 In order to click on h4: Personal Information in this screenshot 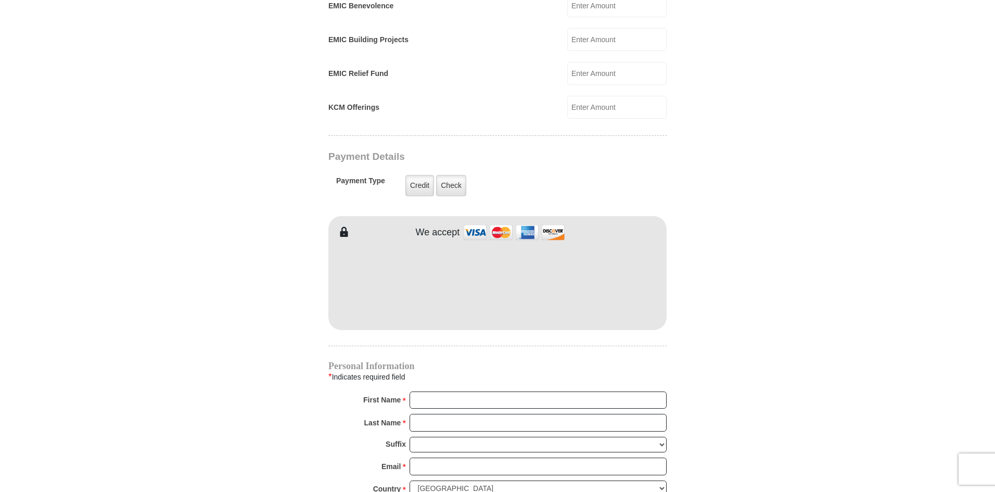, I will do `click(497, 366)`.